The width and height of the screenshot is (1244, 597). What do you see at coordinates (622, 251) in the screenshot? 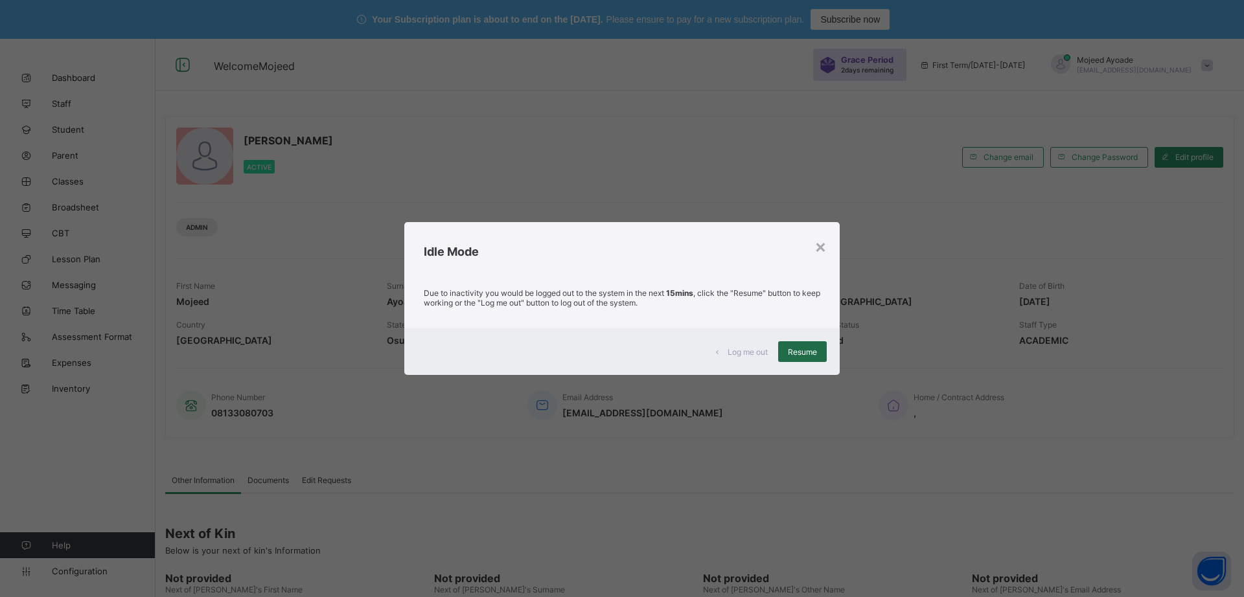
I see `h2: Idle Mode` at bounding box center [622, 251].